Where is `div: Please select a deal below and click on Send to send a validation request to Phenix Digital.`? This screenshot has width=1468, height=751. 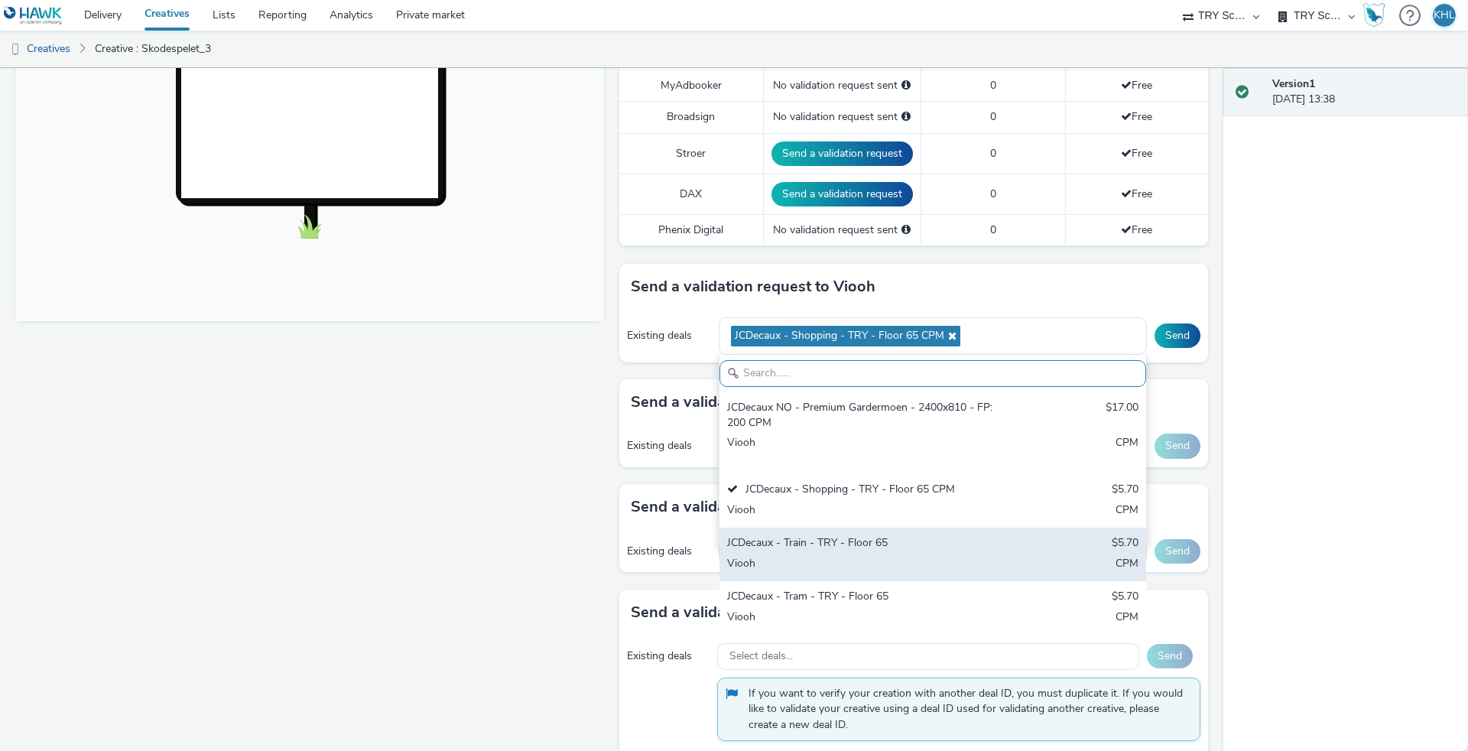
div: Please select a deal below and click on Send to send a validation request to Phenix Digital. is located at coordinates (906, 230).